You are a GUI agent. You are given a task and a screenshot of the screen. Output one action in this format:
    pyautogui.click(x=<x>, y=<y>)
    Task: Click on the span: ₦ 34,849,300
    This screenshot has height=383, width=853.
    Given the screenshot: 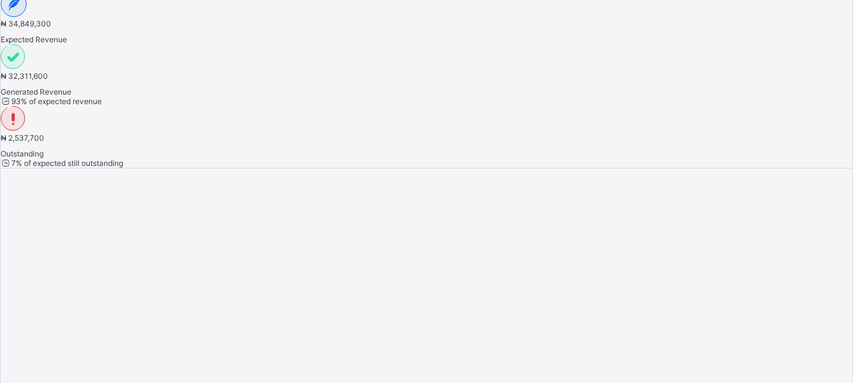 What is the action you would take?
    pyautogui.click(x=26, y=23)
    